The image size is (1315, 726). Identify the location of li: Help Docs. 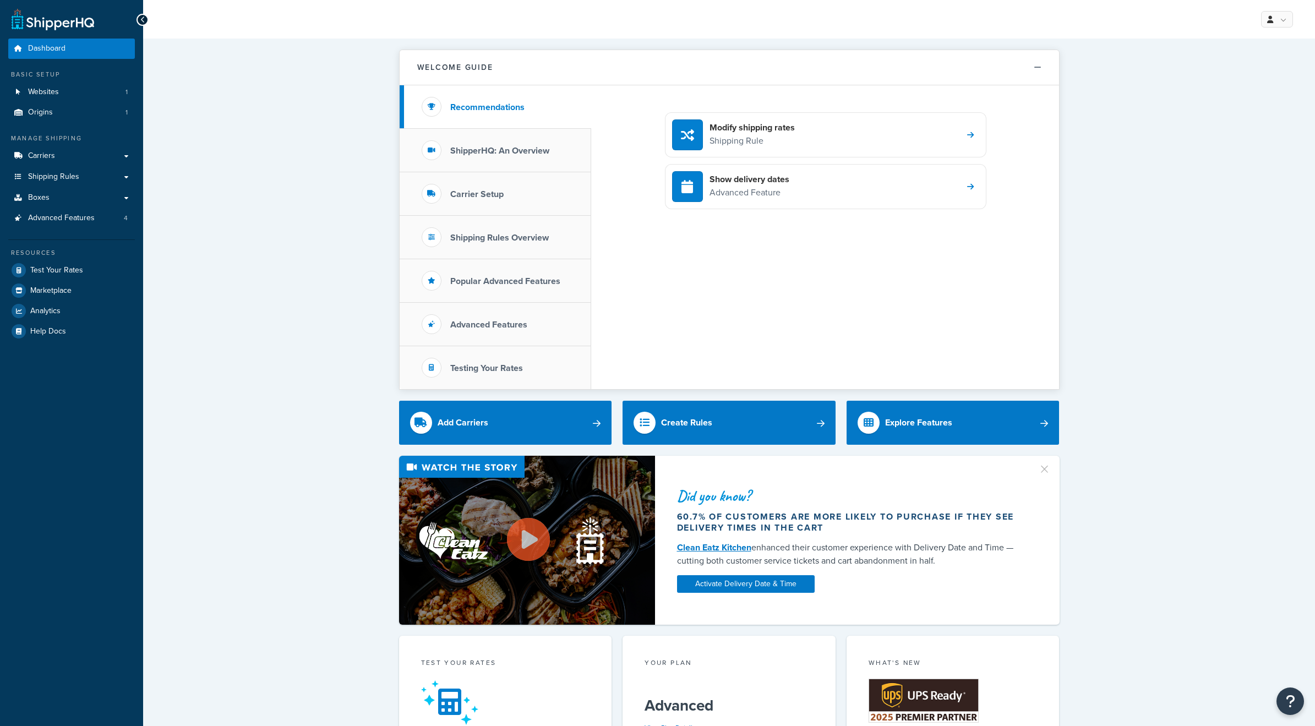
(72, 331).